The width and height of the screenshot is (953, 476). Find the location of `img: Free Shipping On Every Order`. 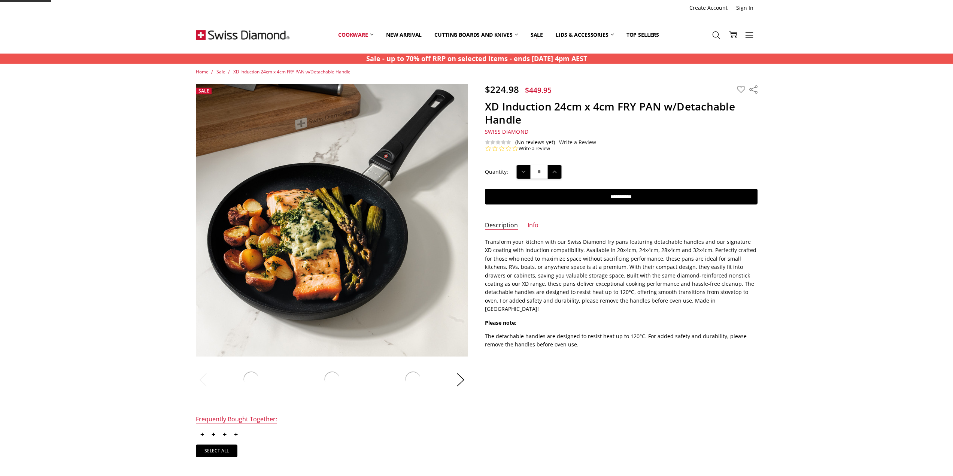

img: Free Shipping On Every Order is located at coordinates (243, 35).